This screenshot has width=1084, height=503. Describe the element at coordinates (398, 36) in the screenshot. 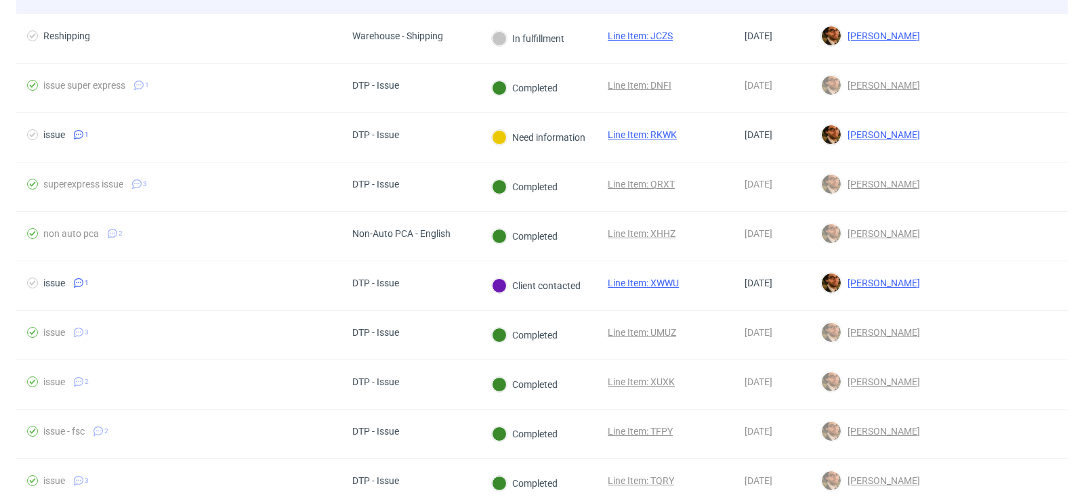

I see `div: Warehouse - Shipping` at that location.